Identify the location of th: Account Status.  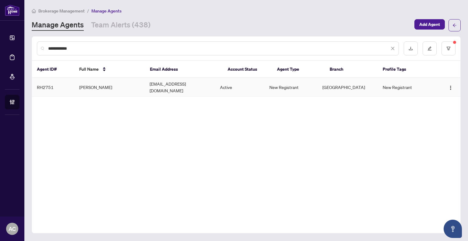
(247, 69).